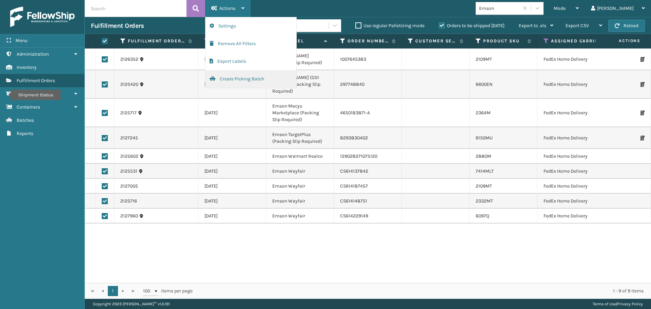 The height and width of the screenshot is (309, 651). What do you see at coordinates (368, 41) in the screenshot?
I see `label: Order Number` at bounding box center [368, 41].